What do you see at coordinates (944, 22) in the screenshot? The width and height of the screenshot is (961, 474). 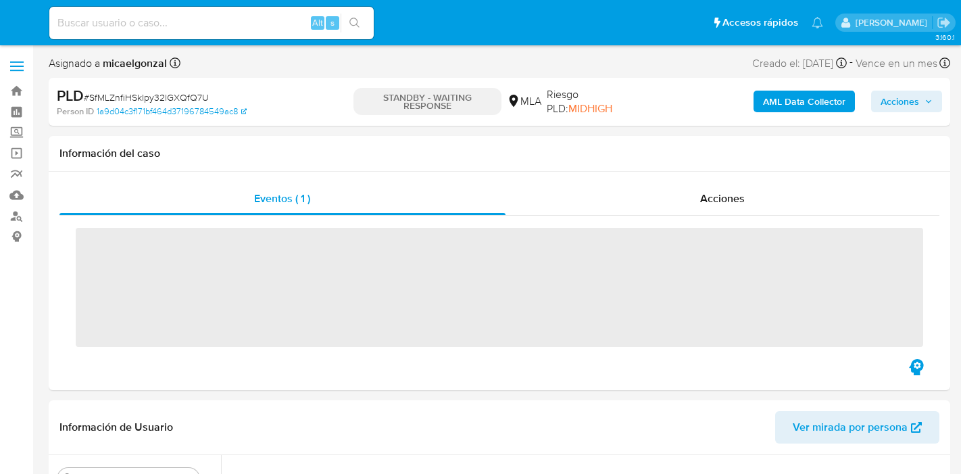 I see `a: Salir` at bounding box center [944, 22].